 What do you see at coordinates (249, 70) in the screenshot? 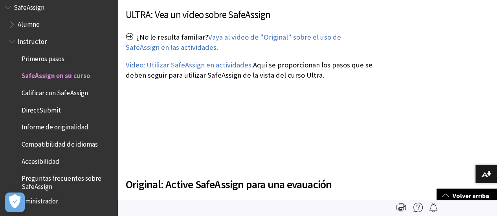
I see `p: Aquí se proporcionan los pasos que se deben seguir para utilizar SafeAssign de la vista del curso...` at bounding box center [249, 70].